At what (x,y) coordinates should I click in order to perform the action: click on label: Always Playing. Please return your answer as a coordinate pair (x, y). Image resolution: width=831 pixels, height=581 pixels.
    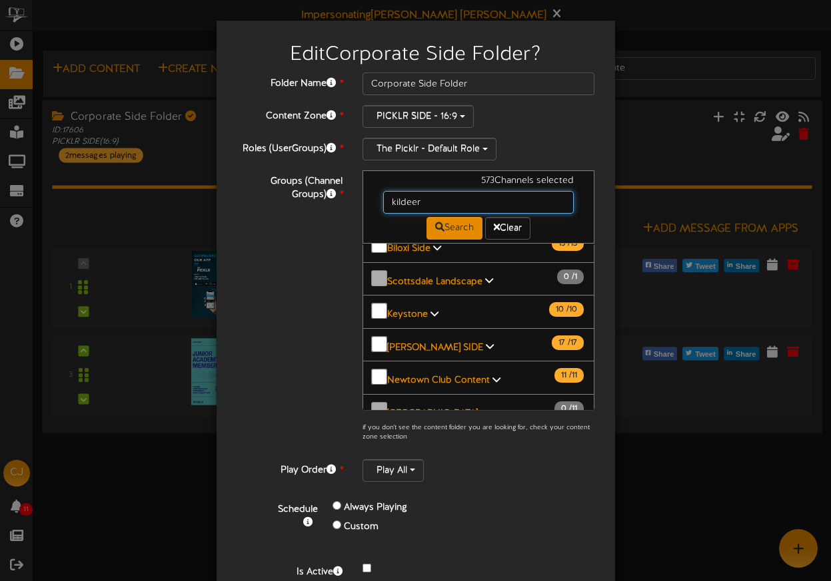
    Looking at the image, I should click on (375, 508).